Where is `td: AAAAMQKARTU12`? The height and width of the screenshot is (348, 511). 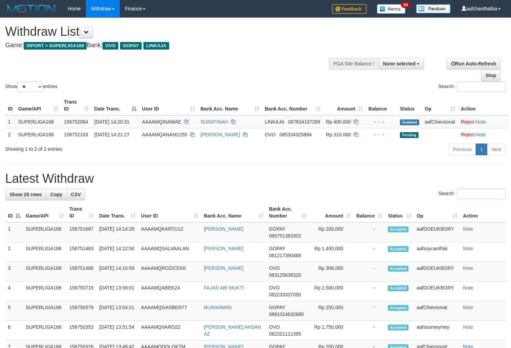
td: AAAAMQKARTU12 is located at coordinates (170, 232).